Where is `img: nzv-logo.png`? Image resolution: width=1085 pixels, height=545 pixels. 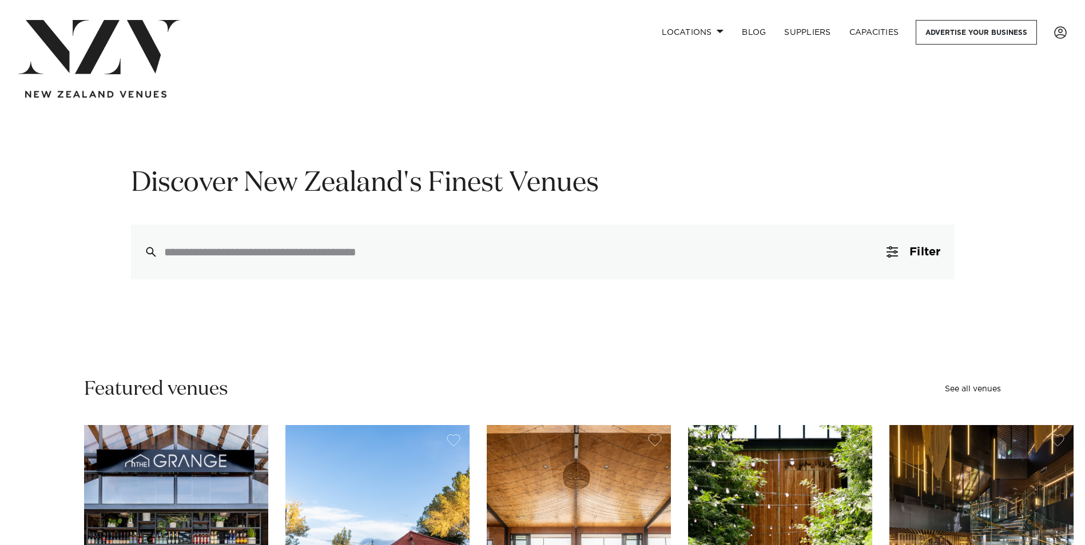
img: nzv-logo.png is located at coordinates (99, 47).